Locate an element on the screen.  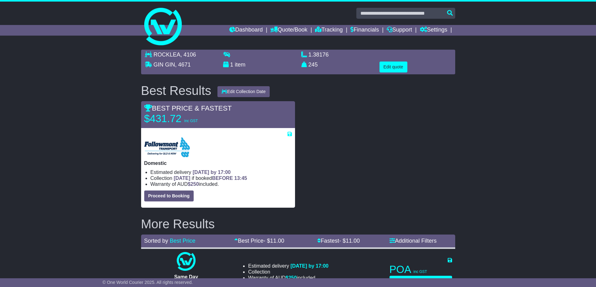
a: Settings is located at coordinates (434, 30).